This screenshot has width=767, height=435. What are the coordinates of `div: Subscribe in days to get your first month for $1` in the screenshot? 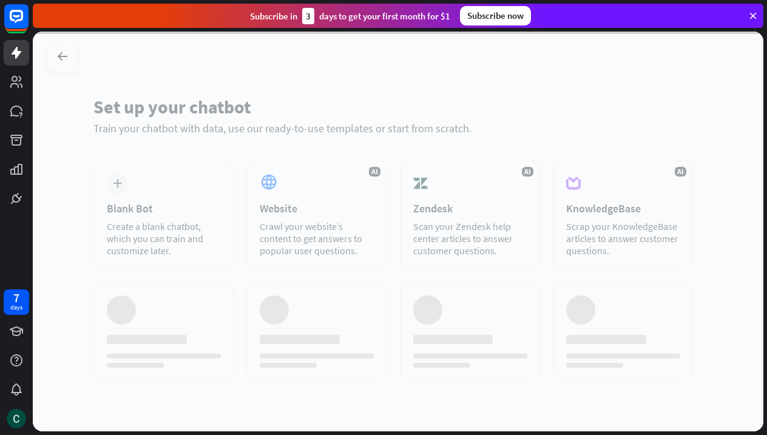 It's located at (350, 16).